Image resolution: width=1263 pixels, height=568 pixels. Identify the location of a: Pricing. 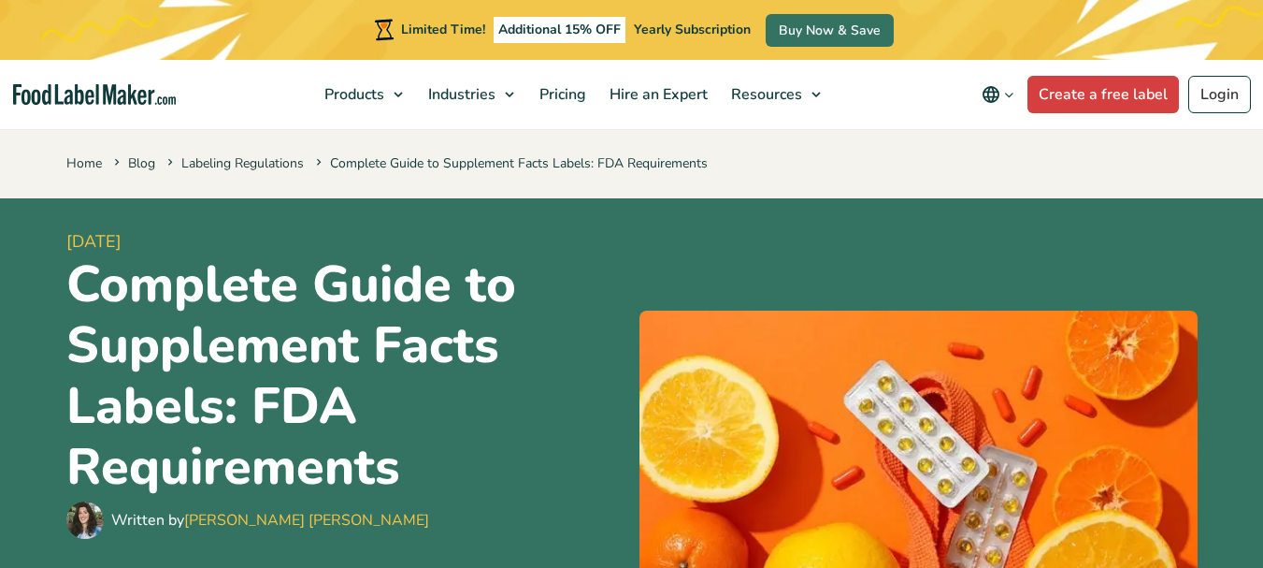
(561, 94).